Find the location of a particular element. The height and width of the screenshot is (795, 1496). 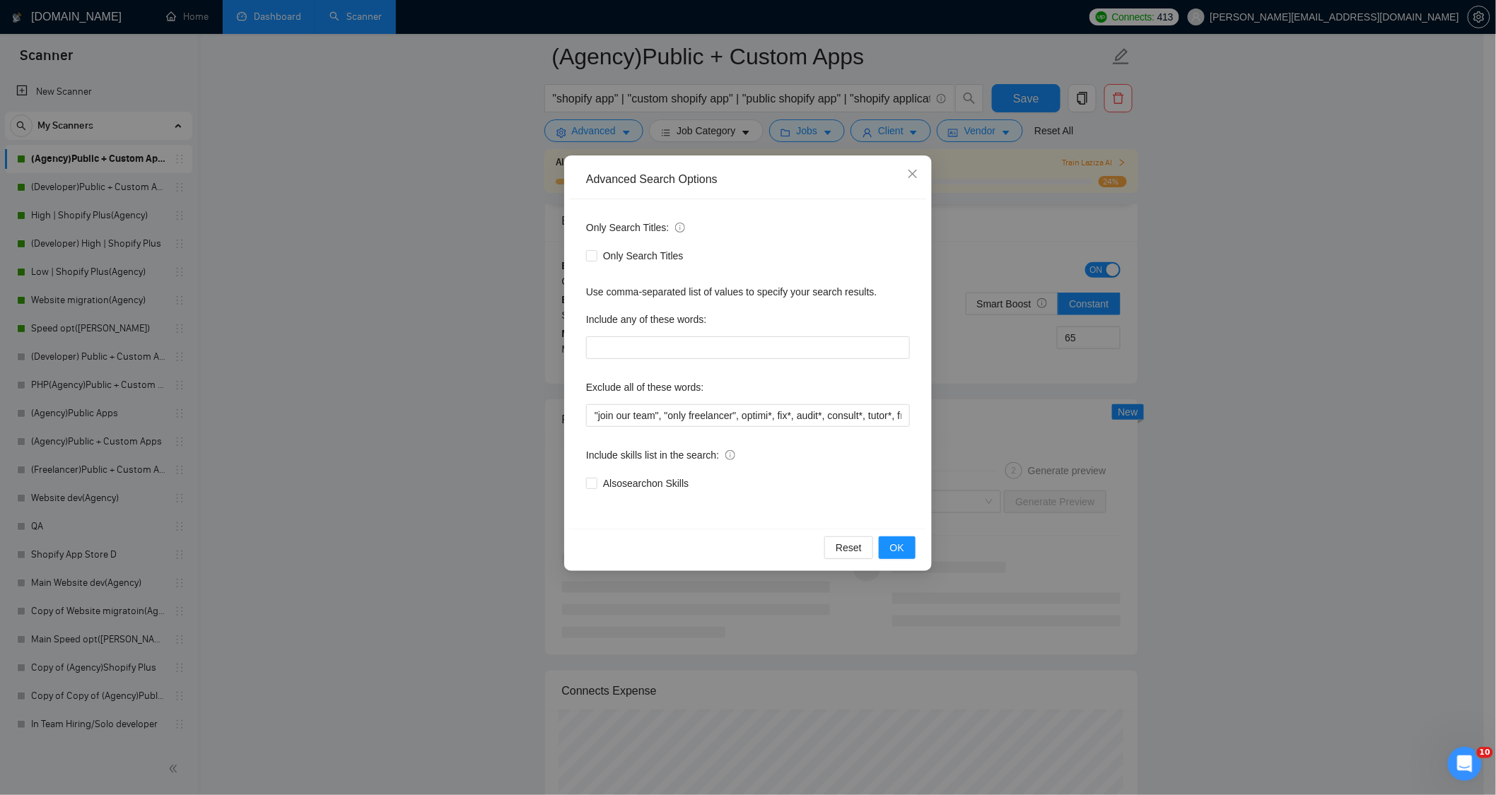

span: Also search on Skills is located at coordinates (645, 484).